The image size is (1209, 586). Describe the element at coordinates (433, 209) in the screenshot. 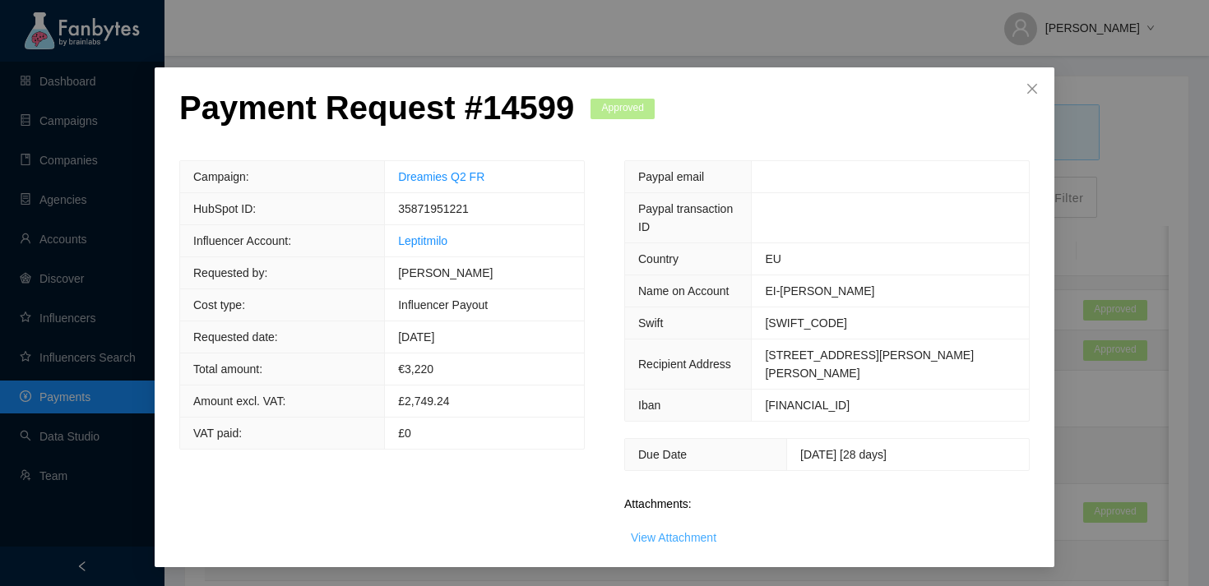

I see `span: 35871951221` at that location.